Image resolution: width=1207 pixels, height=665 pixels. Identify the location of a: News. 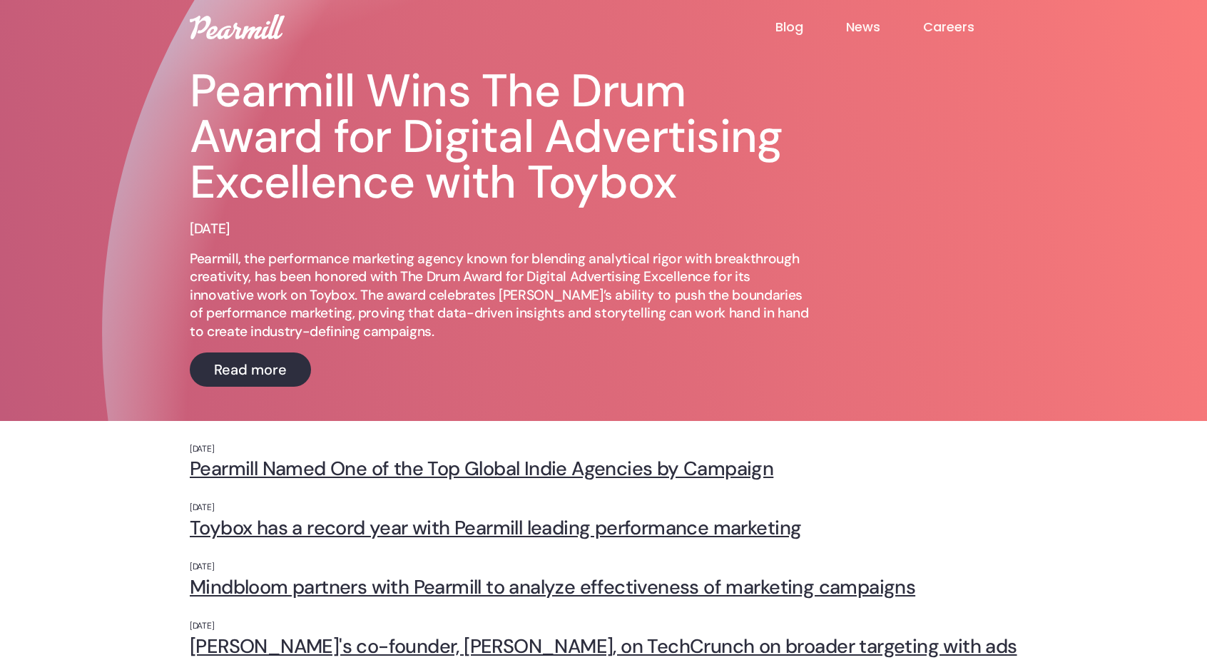
(884, 27).